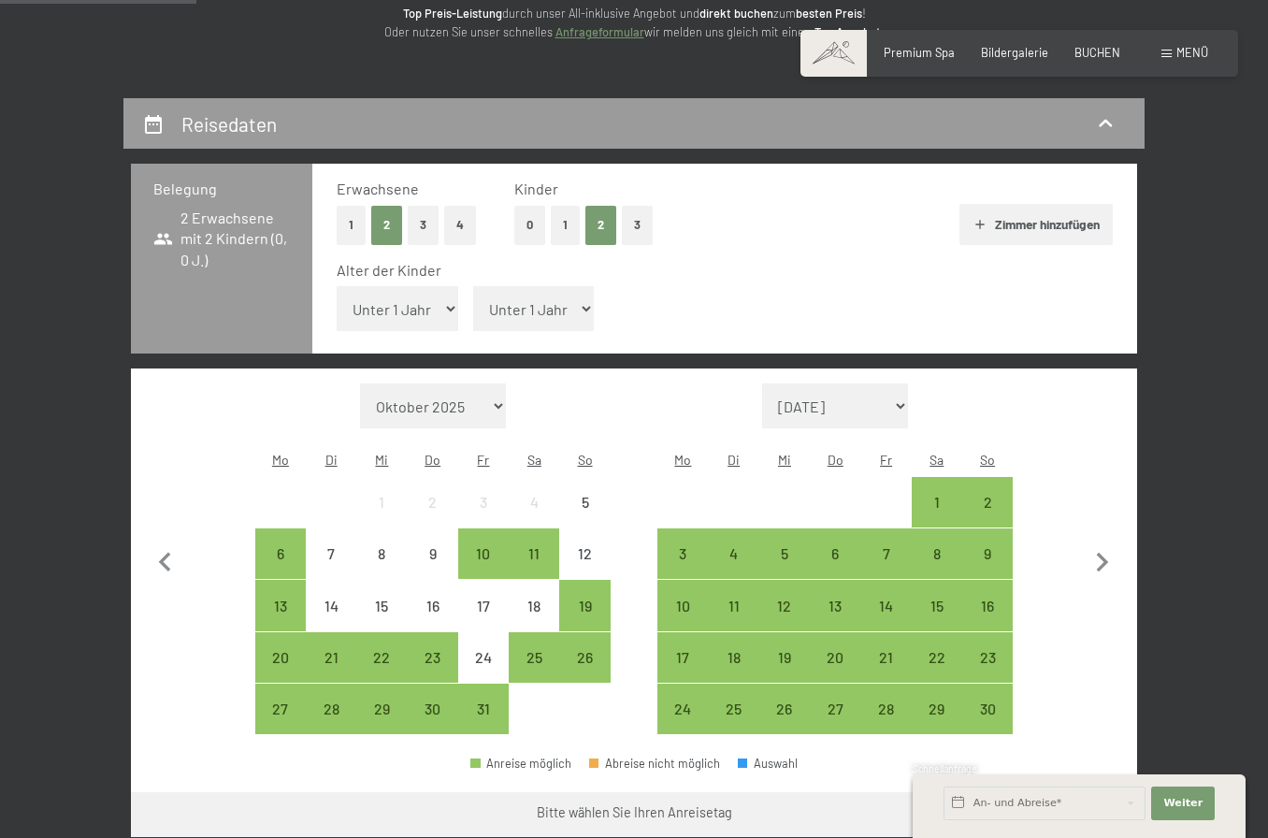 This screenshot has width=1268, height=838. What do you see at coordinates (885, 709) in the screenshot?
I see `div: Fri Nov 28 2025` at bounding box center [885, 709].